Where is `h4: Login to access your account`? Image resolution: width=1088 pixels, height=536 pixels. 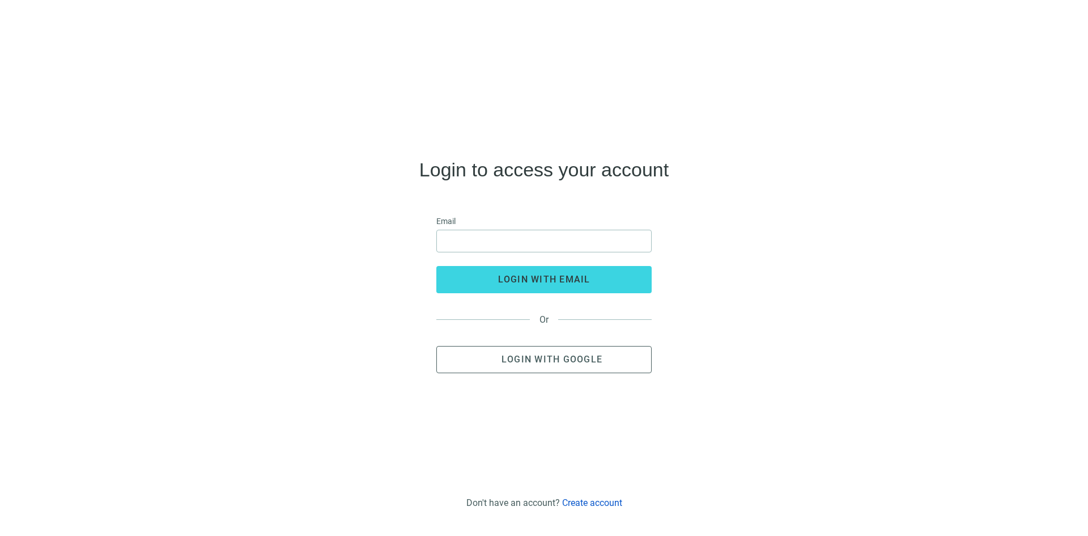
h4: Login to access your account is located at coordinates (544, 169).